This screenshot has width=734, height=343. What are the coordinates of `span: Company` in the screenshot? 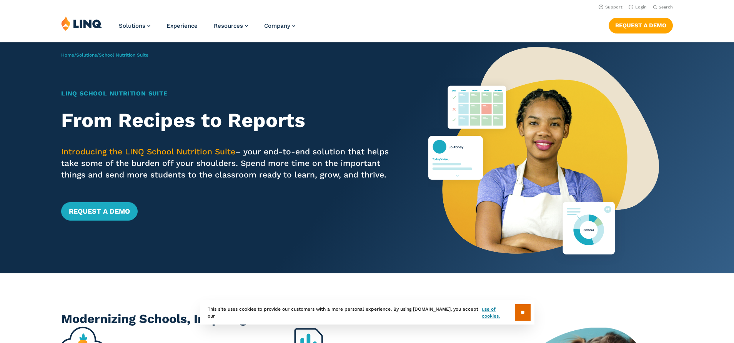 It's located at (277, 26).